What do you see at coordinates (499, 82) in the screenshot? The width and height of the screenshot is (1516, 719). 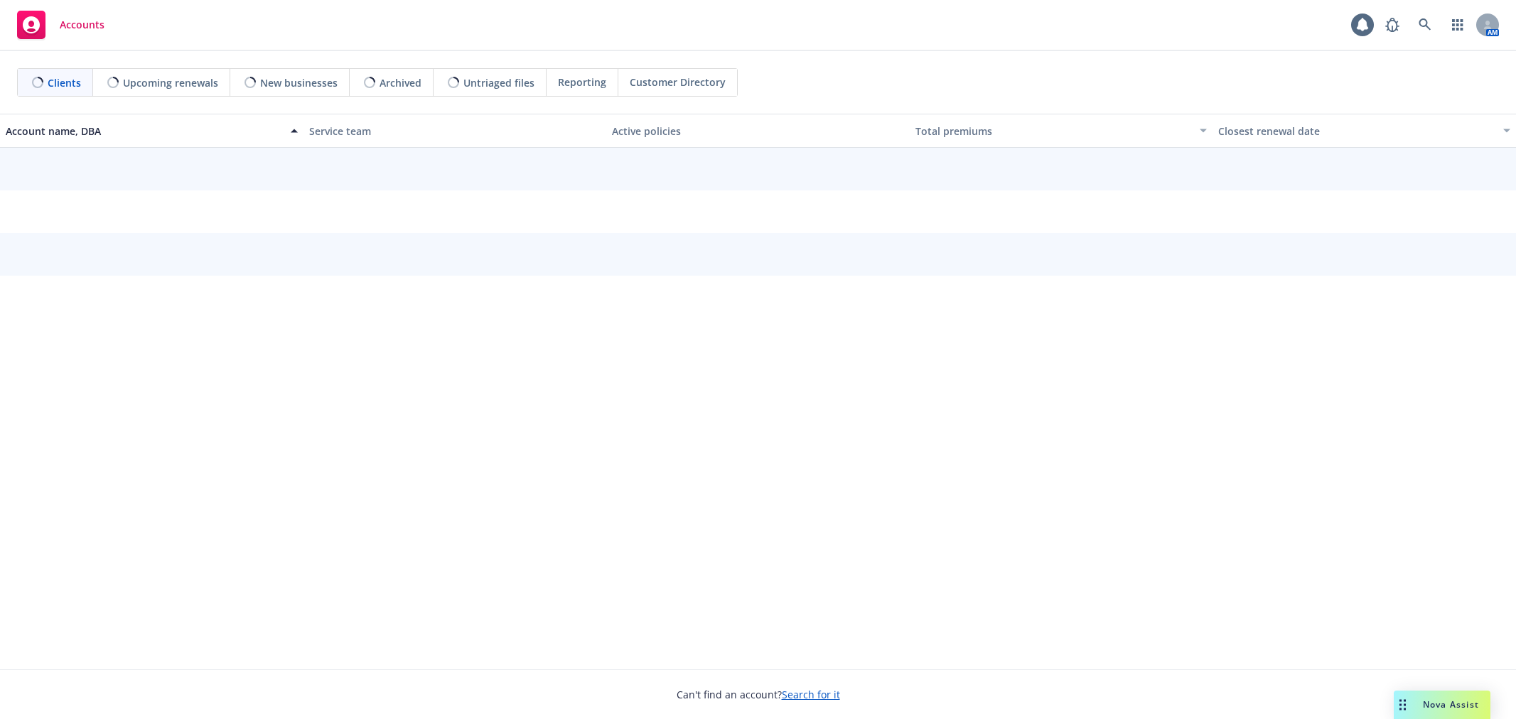 I see `span: Untriaged files` at bounding box center [499, 82].